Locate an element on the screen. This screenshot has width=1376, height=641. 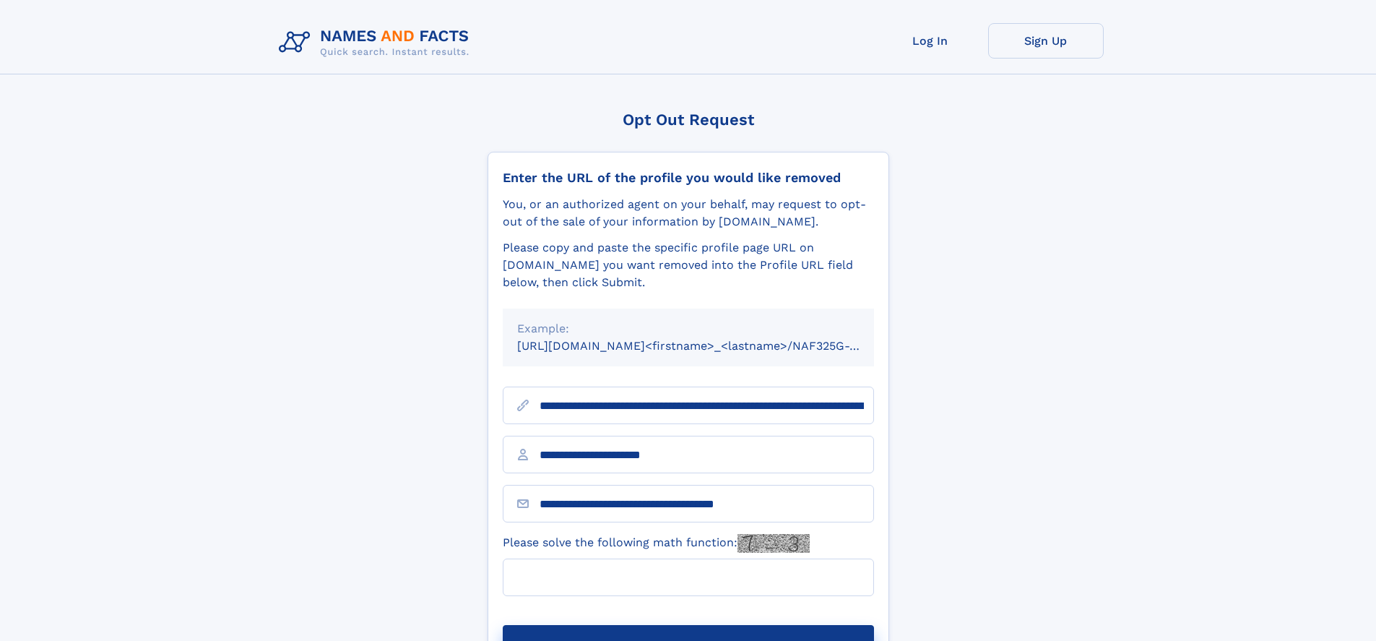
img: Logo Names and Facts is located at coordinates (377, 43).